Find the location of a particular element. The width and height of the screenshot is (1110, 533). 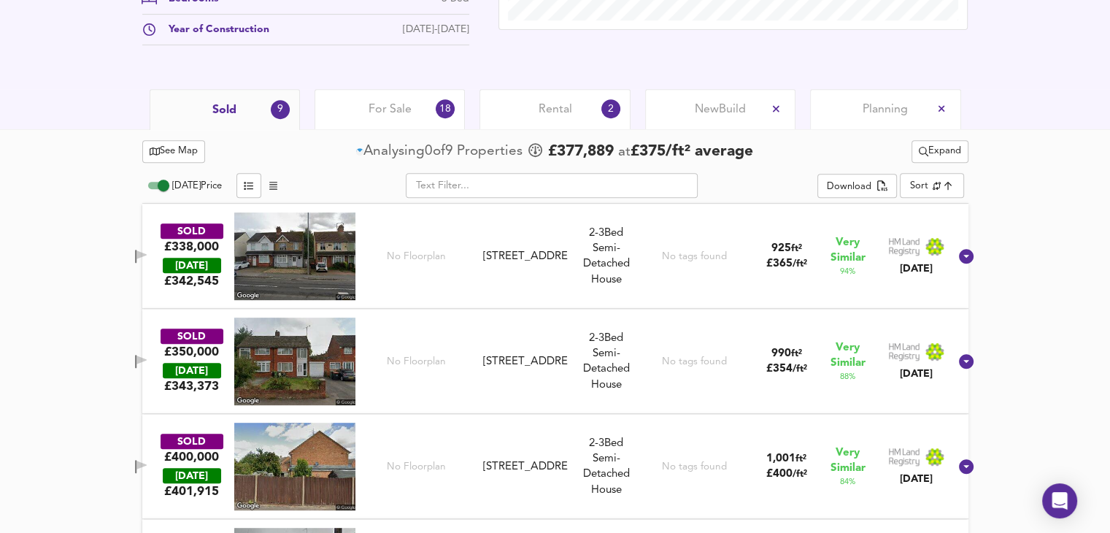

span: at is located at coordinates (624, 152).